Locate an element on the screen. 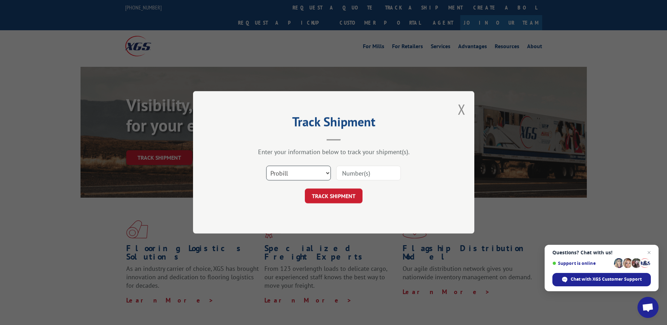 This screenshot has width=667, height=325. input: Number(s) is located at coordinates (368, 173).